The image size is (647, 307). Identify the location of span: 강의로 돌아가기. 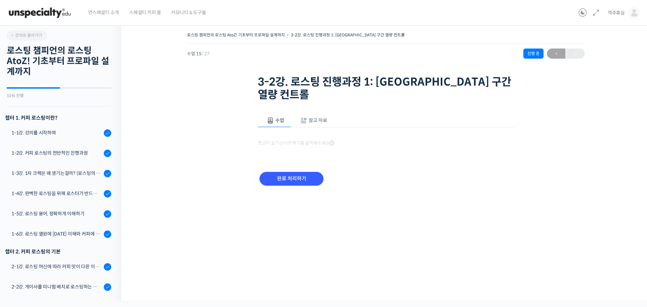
(26, 35).